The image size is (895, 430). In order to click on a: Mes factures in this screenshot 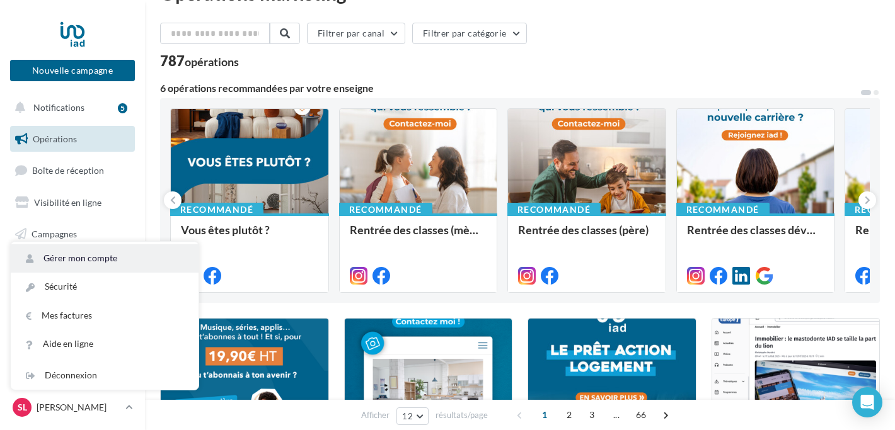, I will do `click(105, 316)`.